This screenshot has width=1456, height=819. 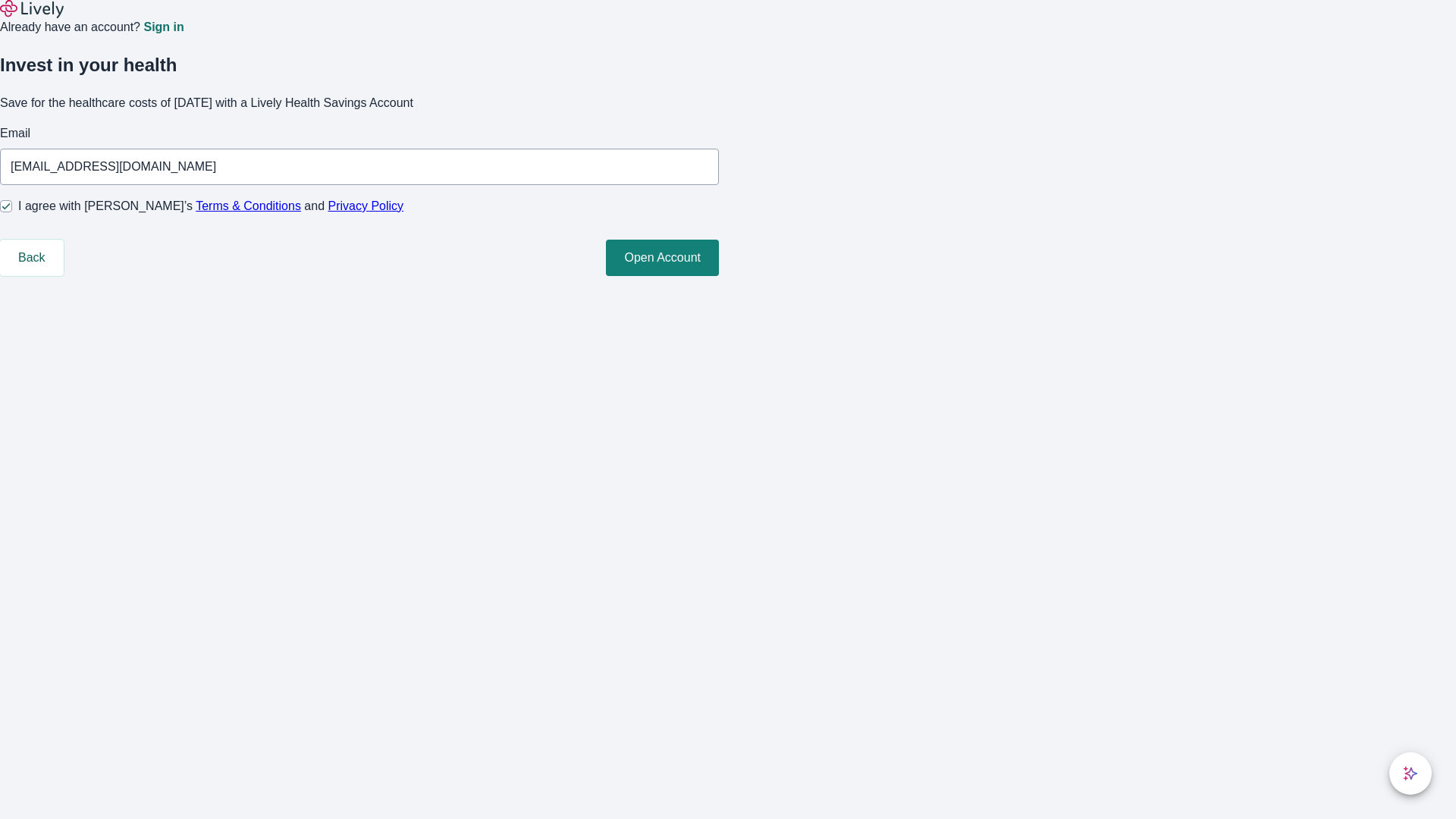 I want to click on a: Privacy Policy, so click(x=366, y=205).